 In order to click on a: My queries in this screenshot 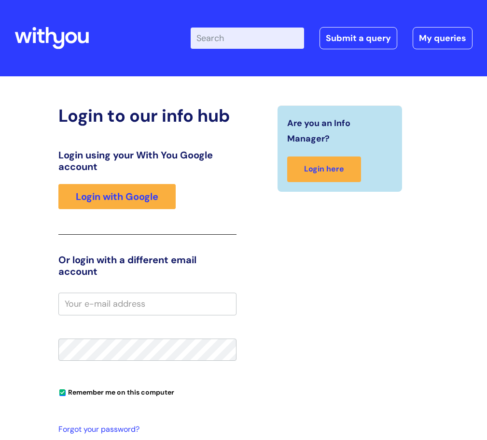, I will do `click(443, 38)`.